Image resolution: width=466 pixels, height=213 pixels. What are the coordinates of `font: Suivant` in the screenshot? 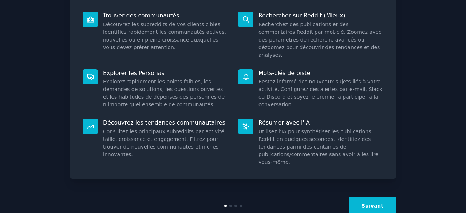 It's located at (372, 206).